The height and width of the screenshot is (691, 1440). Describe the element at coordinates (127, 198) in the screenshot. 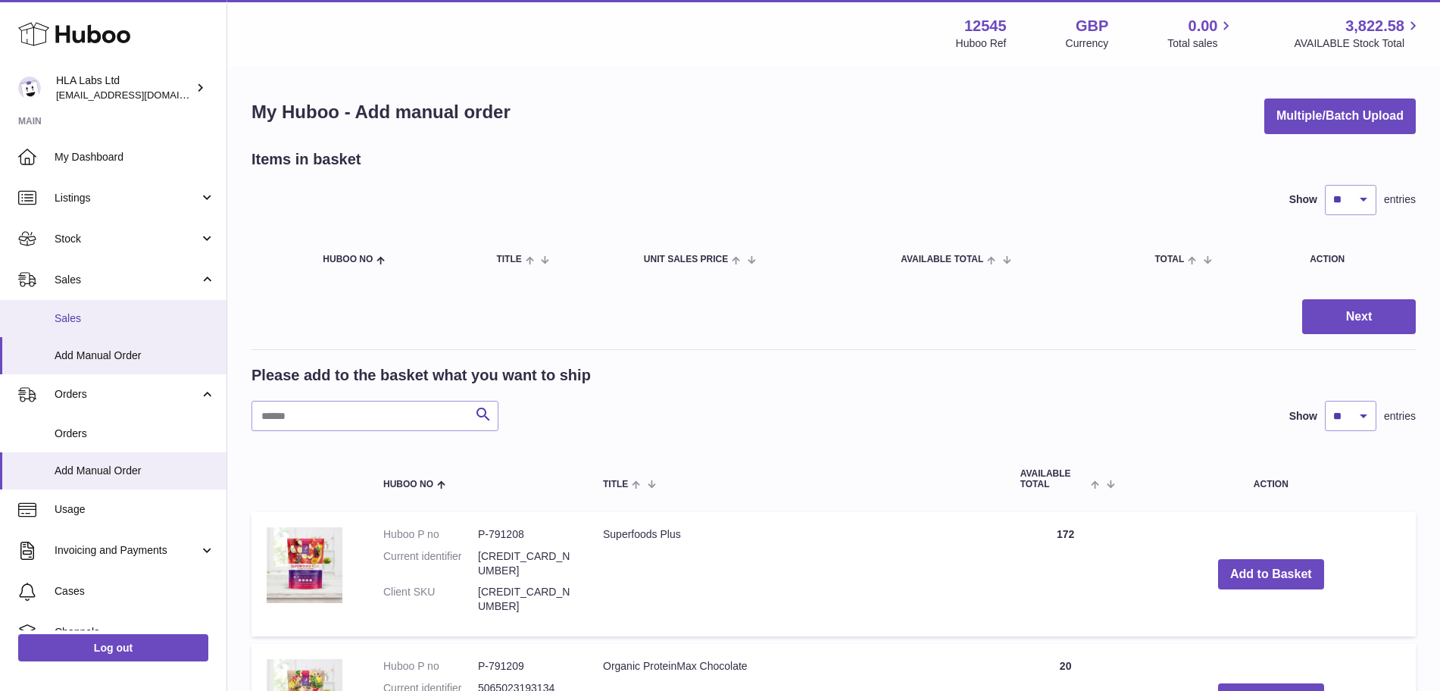

I see `span: Listings` at that location.